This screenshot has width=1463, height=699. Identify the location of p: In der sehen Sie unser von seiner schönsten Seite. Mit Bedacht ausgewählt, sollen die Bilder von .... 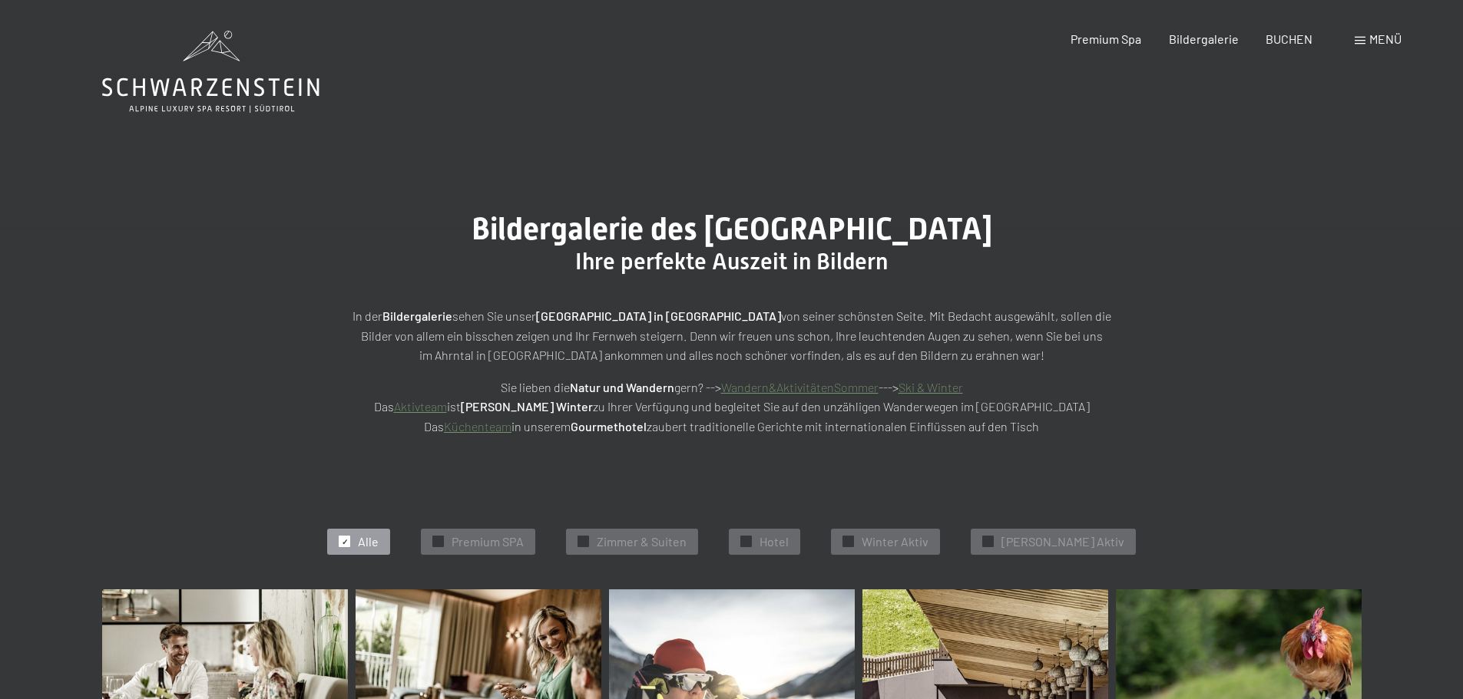
(732, 336).